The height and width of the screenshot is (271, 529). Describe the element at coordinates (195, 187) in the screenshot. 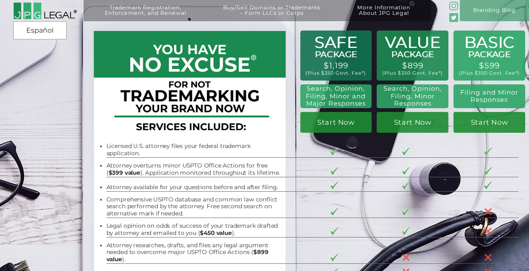

I see `li: Attorney available for your questions before and after filing.` at that location.